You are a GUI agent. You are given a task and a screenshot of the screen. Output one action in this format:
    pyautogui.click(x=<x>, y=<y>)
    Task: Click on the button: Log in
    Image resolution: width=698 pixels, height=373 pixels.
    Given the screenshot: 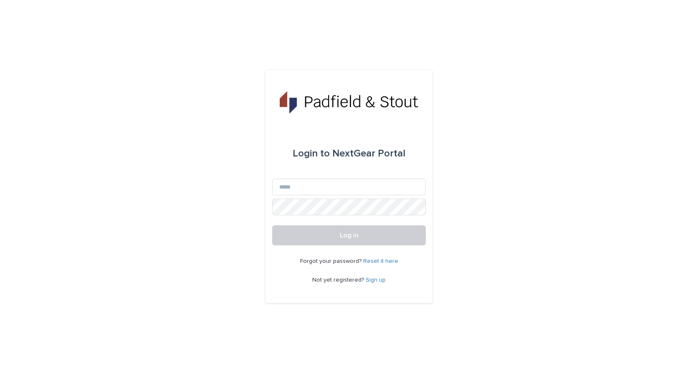 What is the action you would take?
    pyautogui.click(x=349, y=236)
    